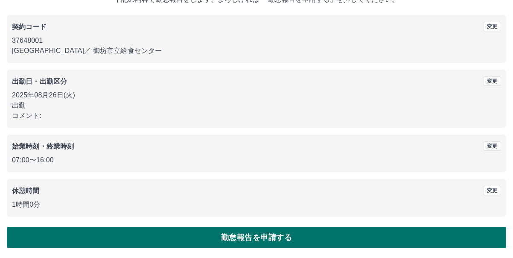  I want to click on b: 始業時刻・終業時刻, so click(43, 146).